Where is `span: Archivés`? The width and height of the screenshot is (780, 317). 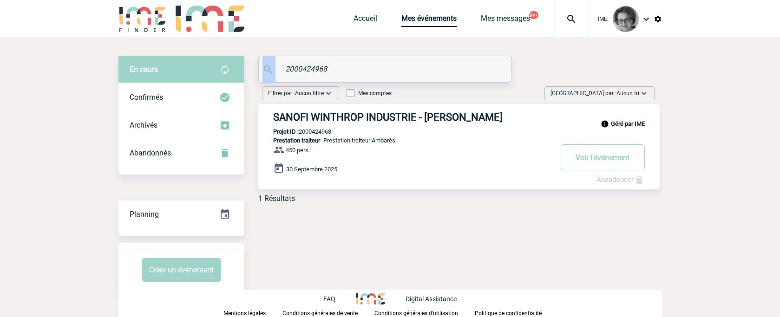
span: Archivés is located at coordinates (144, 125).